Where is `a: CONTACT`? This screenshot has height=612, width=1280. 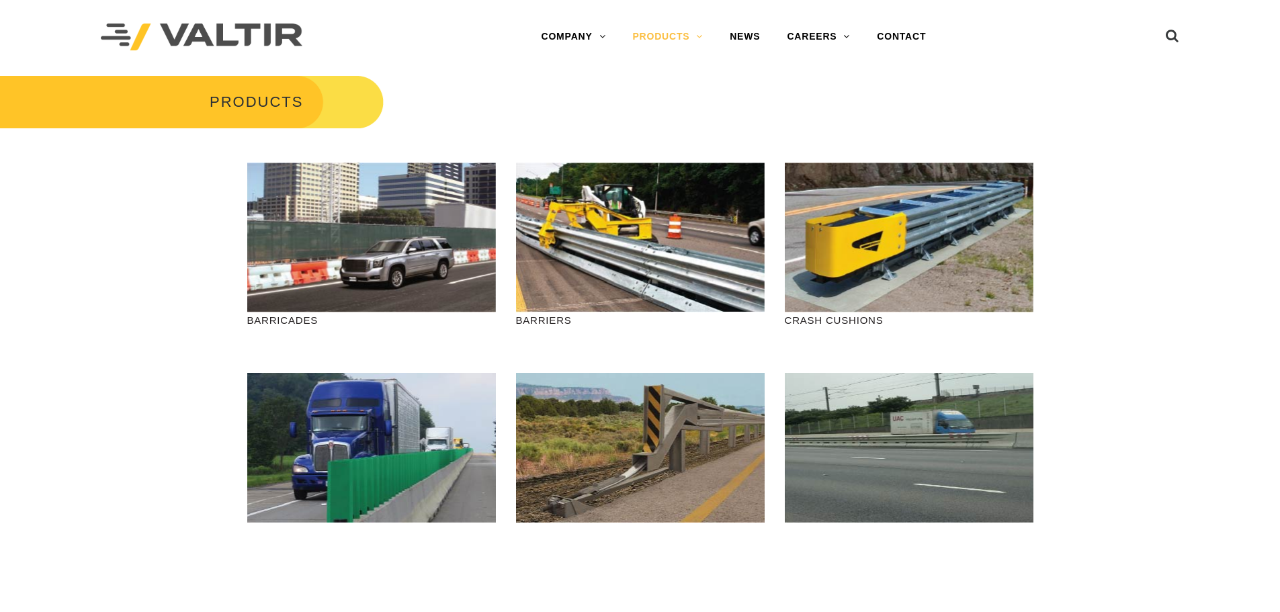 a: CONTACT is located at coordinates (901, 37).